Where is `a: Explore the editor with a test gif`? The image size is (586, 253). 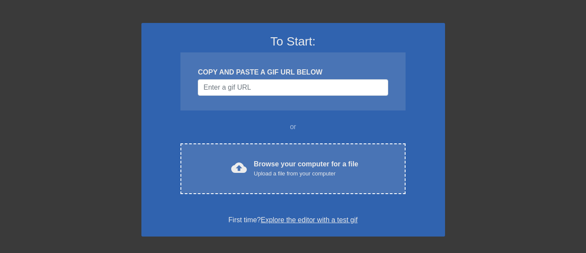 a: Explore the editor with a test gif is located at coordinates (309, 220).